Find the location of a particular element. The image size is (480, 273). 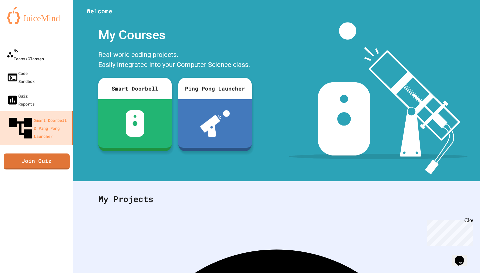

div: Chat with us now!Close is located at coordinates (24, 22).